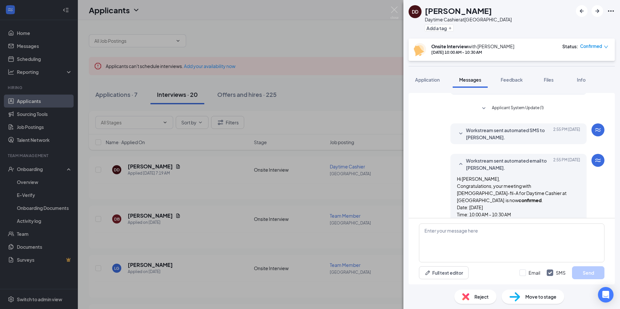 Image resolution: width=620 pixels, height=309 pixels. I want to click on button: SmallChevronDownApplicant System Update (1), so click(511, 109).